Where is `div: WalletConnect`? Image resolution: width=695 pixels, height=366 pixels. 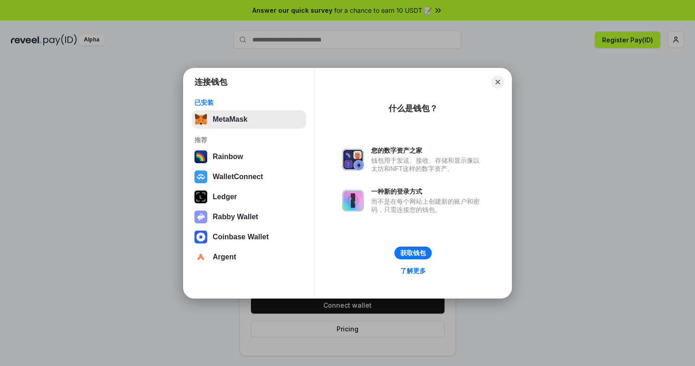
div: WalletConnect is located at coordinates (238, 177).